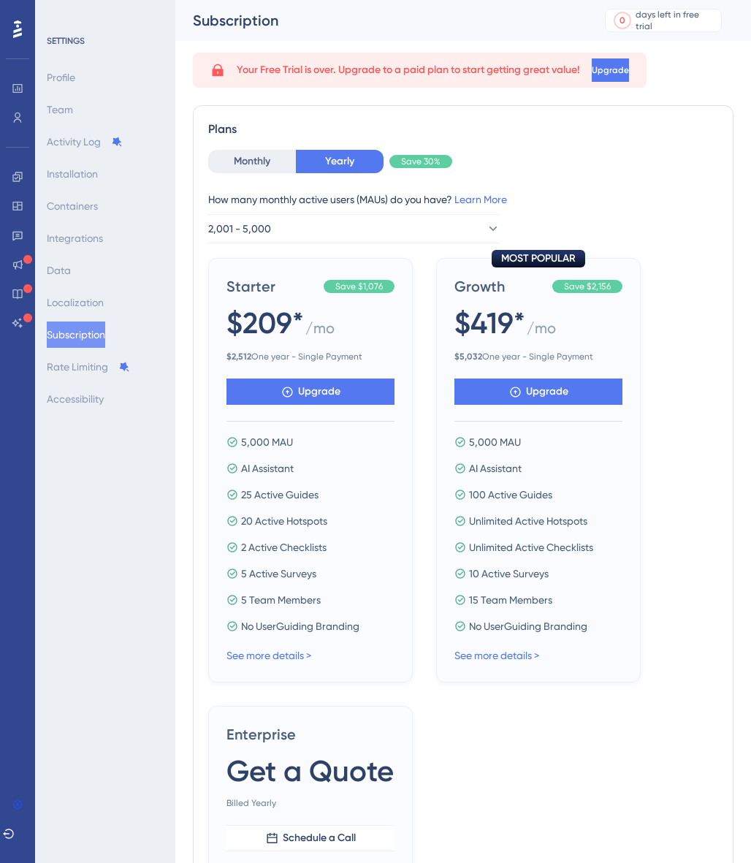 This screenshot has height=863, width=751. Describe the element at coordinates (489, 323) in the screenshot. I see `span: $419*` at that location.